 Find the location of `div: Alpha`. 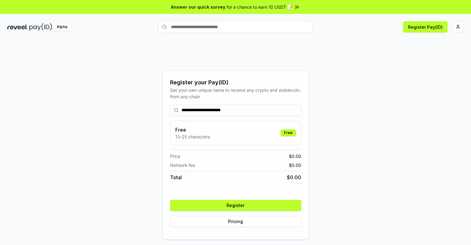

div: Alpha is located at coordinates (62, 27).